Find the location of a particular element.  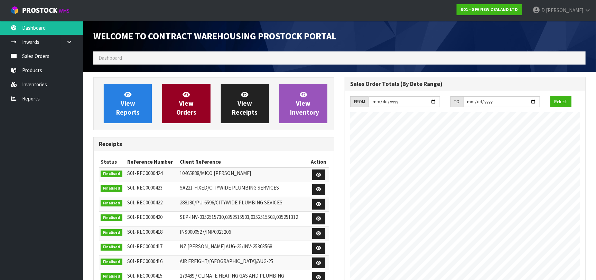

span: S01-REC0000420 is located at coordinates (145, 217).